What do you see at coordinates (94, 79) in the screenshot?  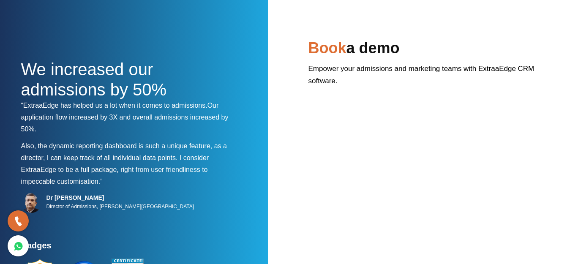 I see `span: We increased our admissions by 50%` at bounding box center [94, 79].